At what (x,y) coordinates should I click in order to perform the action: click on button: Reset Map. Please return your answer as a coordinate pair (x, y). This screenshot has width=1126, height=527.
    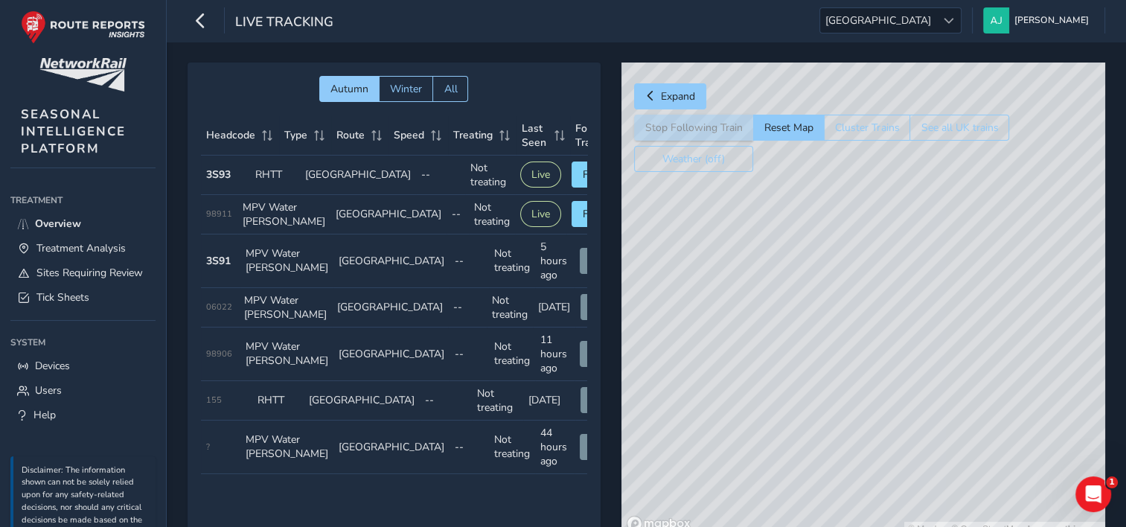
    Looking at the image, I should click on (788, 127).